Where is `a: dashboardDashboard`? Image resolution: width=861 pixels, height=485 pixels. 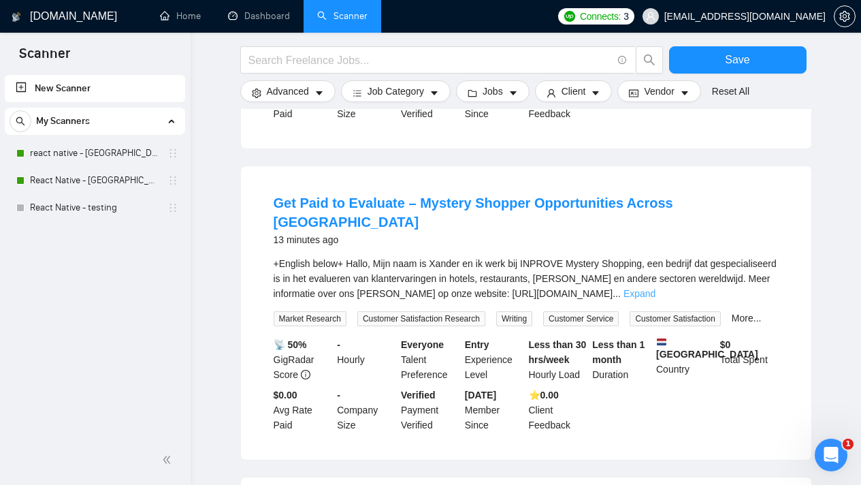 a: dashboardDashboard is located at coordinates (259, 16).